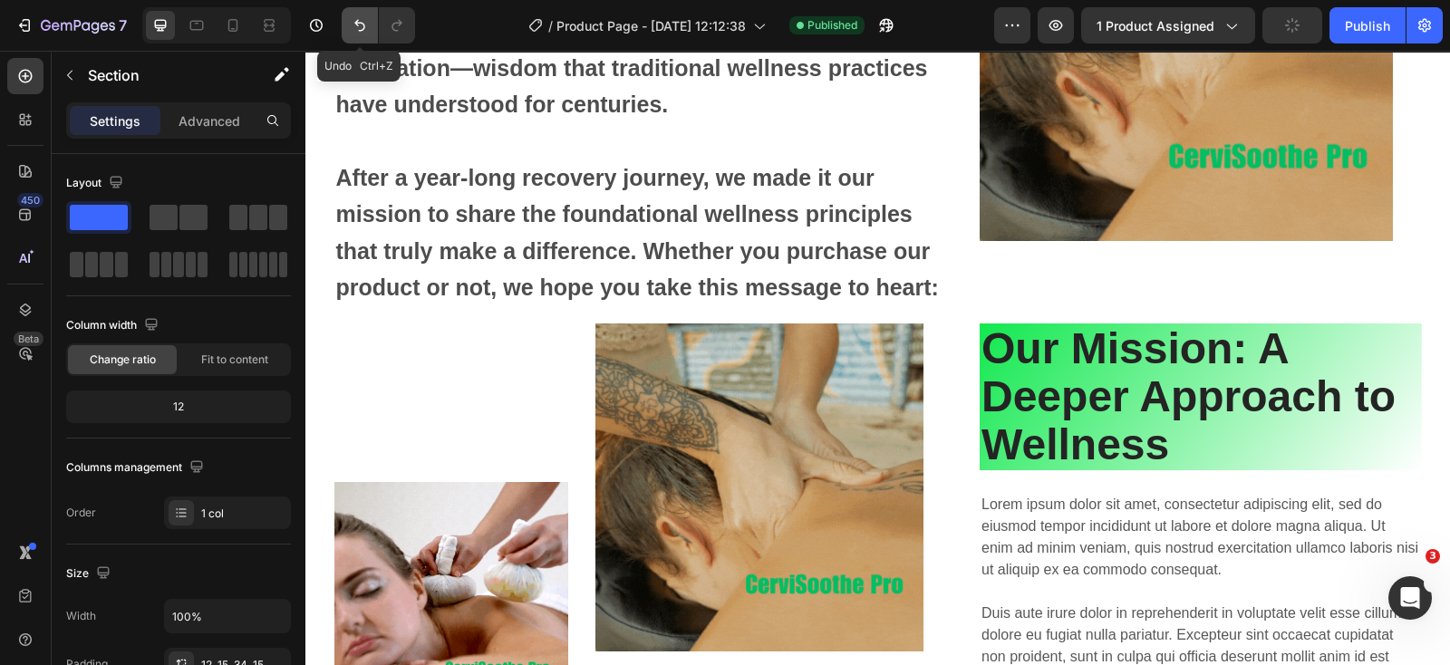 The width and height of the screenshot is (1450, 665). What do you see at coordinates (895, 541) in the screenshot?
I see `p: Lorem ipsum dolor sit amet, consectetur adipiscing elit, sed do eiusmod tempor incididunt ut labo...` at bounding box center [895, 541].